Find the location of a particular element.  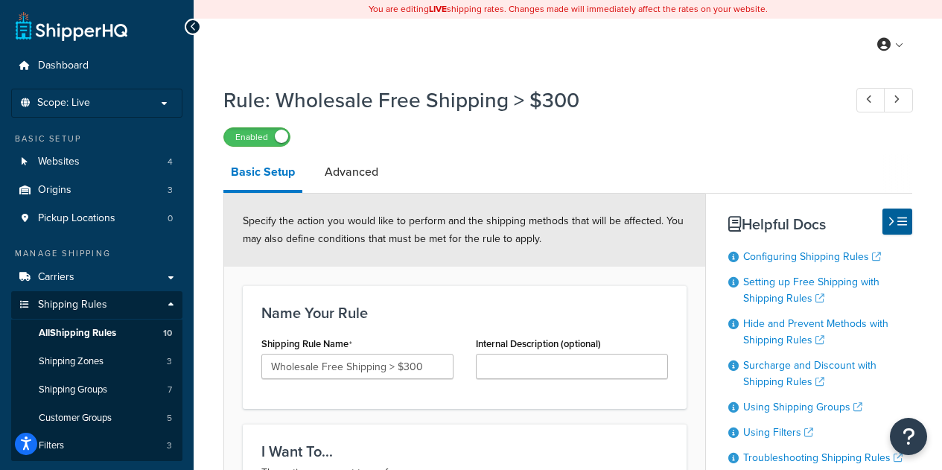

span: Dashboard is located at coordinates (63, 66).